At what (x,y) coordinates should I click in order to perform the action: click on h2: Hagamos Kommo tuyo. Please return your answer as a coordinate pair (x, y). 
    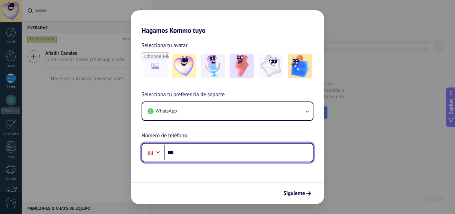
    Looking at the image, I should click on (228, 22).